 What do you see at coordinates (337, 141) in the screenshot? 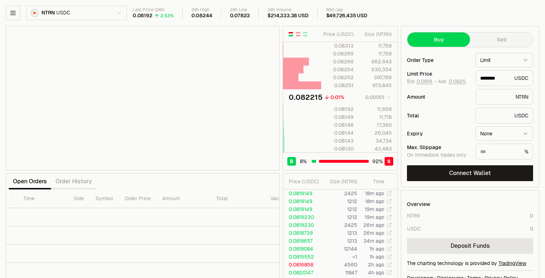
I see `div: 0.08143` at bounding box center [337, 141].